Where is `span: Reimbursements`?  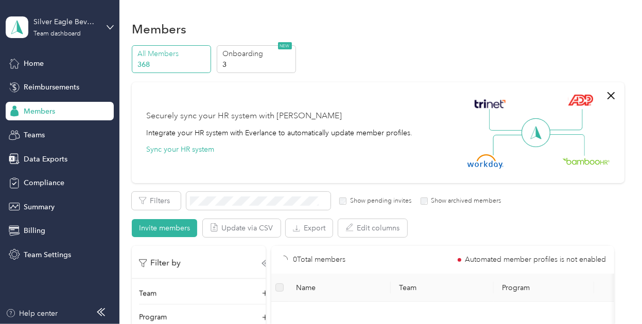 span: Reimbursements is located at coordinates (51, 87).